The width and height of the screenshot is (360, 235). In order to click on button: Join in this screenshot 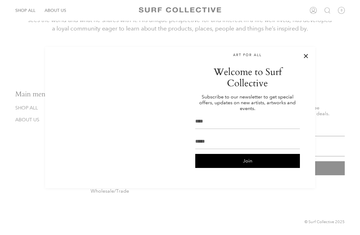, I will do `click(247, 161)`.